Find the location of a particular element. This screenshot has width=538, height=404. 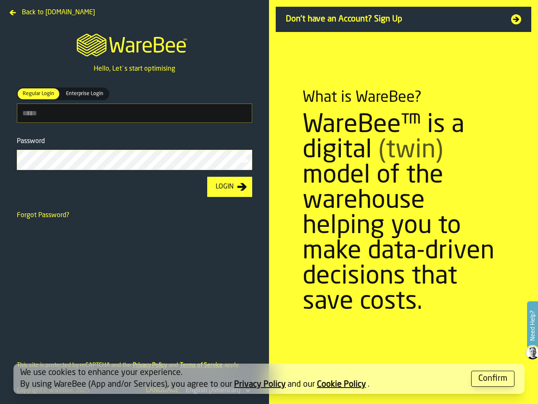

div: alert-[object Object] is located at coordinates (269, 378).